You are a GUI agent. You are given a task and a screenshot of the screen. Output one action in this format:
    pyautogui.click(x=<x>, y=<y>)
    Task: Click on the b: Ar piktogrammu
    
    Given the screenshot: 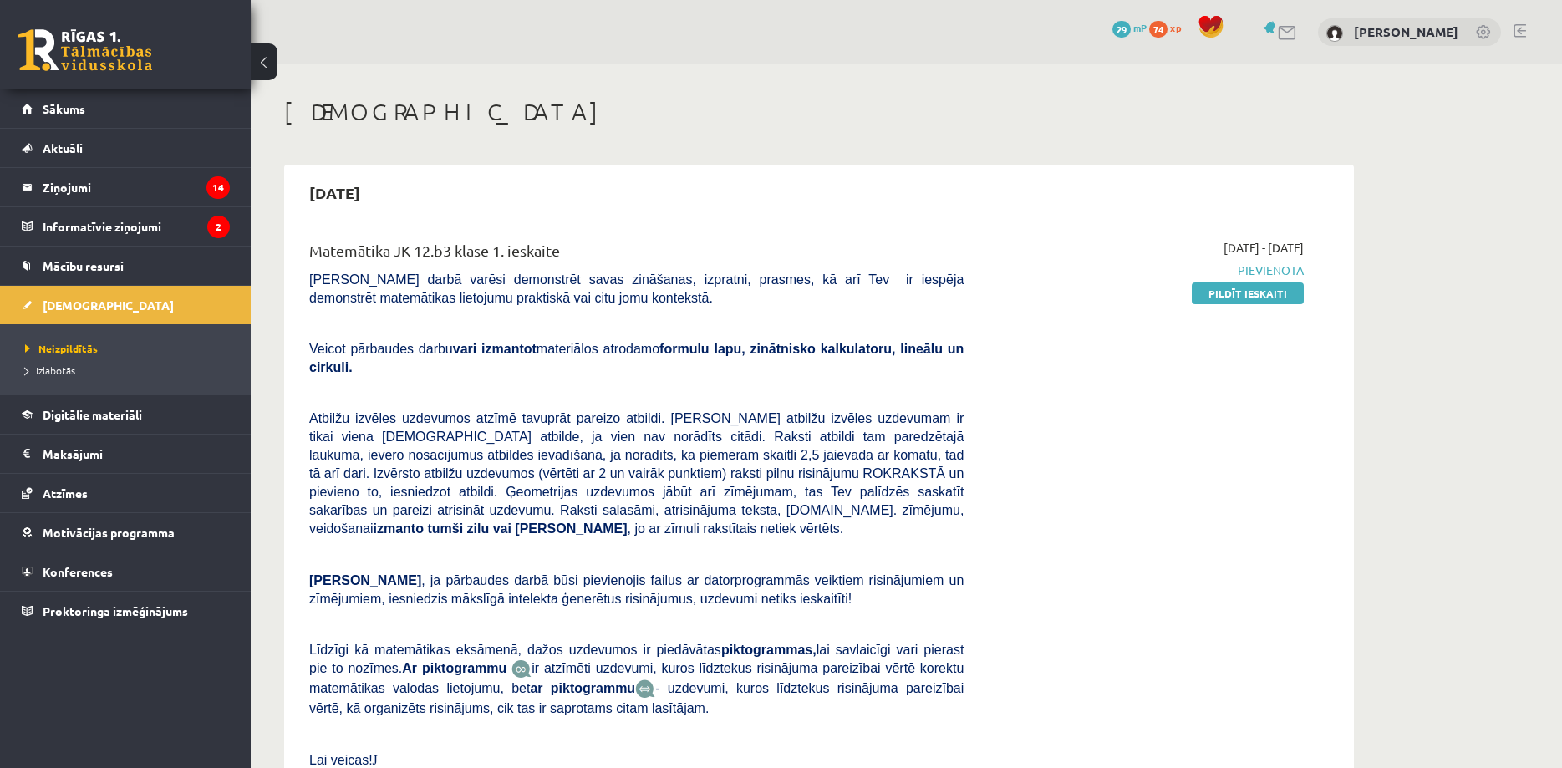 What is the action you would take?
    pyautogui.click(x=454, y=668)
    